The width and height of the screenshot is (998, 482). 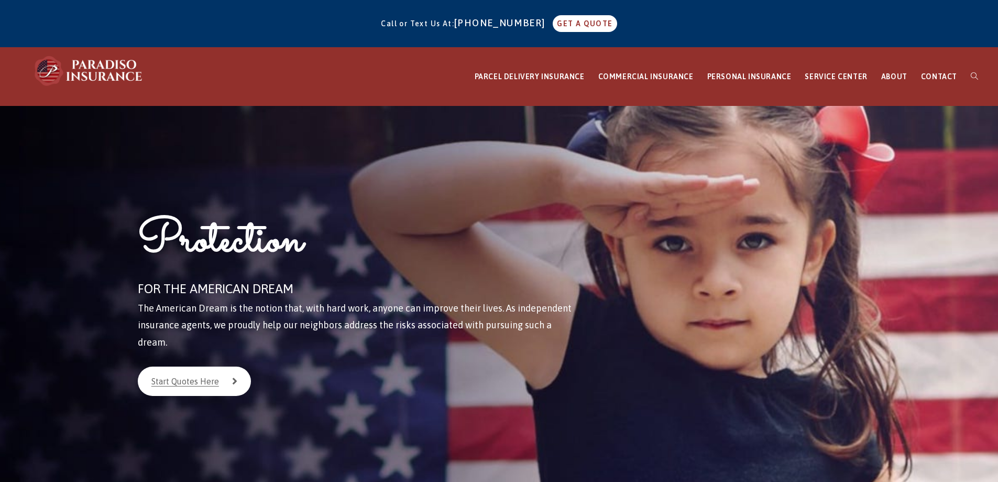 I want to click on span: The American Dream is the notion that, with hard work, anyone can improve their lives. As indepen..., so click(x=355, y=325).